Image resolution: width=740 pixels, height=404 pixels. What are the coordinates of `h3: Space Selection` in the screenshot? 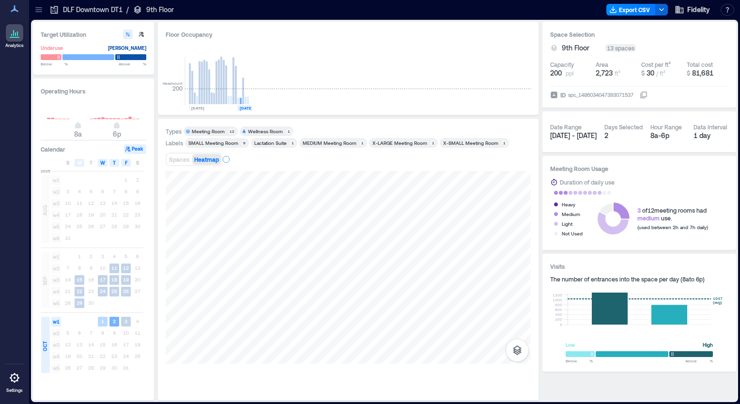 It's located at (639, 34).